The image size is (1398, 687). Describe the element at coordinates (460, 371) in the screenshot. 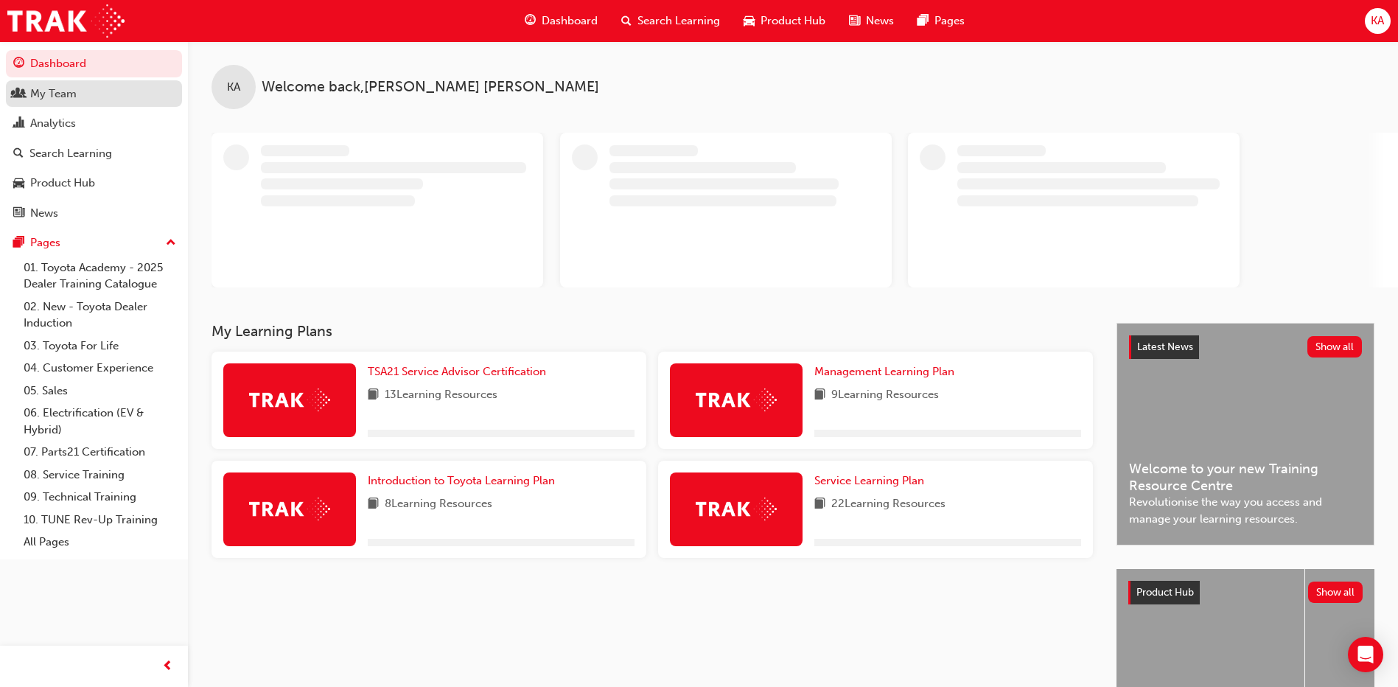

I see `a: TSA21 Service Advisor Certification` at that location.